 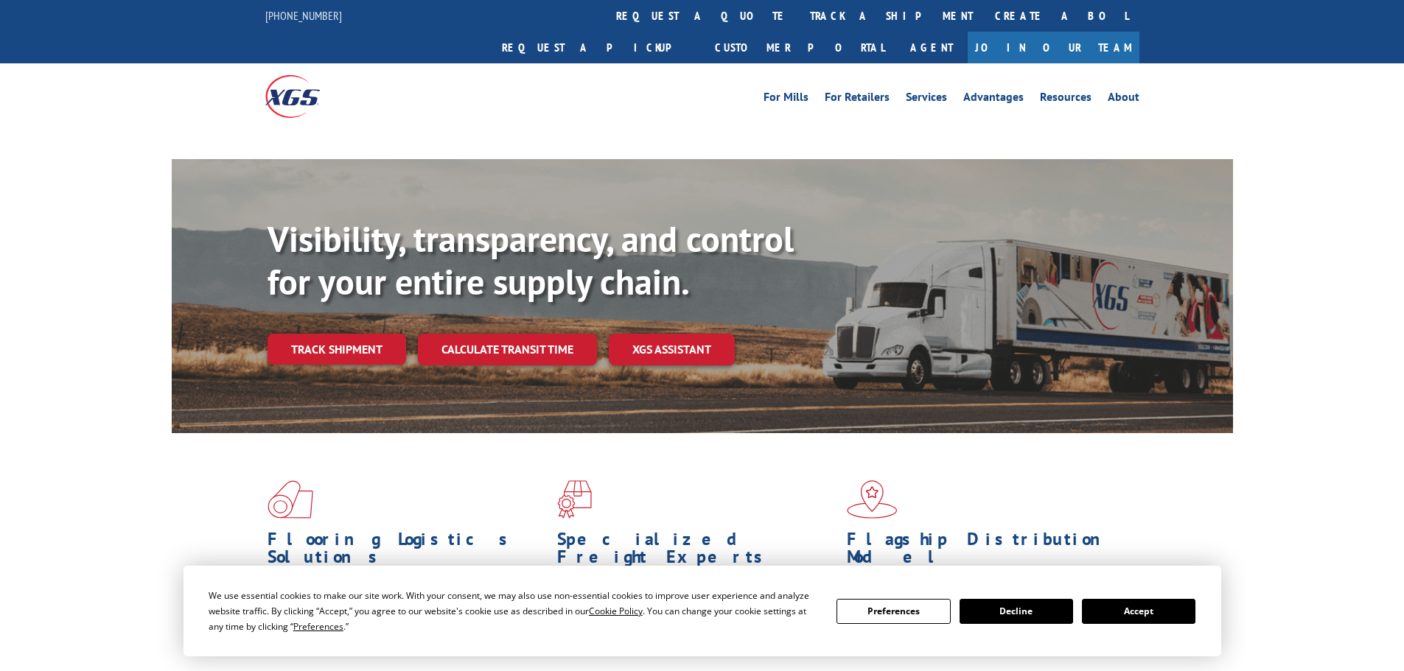 I want to click on a: Join Our Team, so click(x=1053, y=47).